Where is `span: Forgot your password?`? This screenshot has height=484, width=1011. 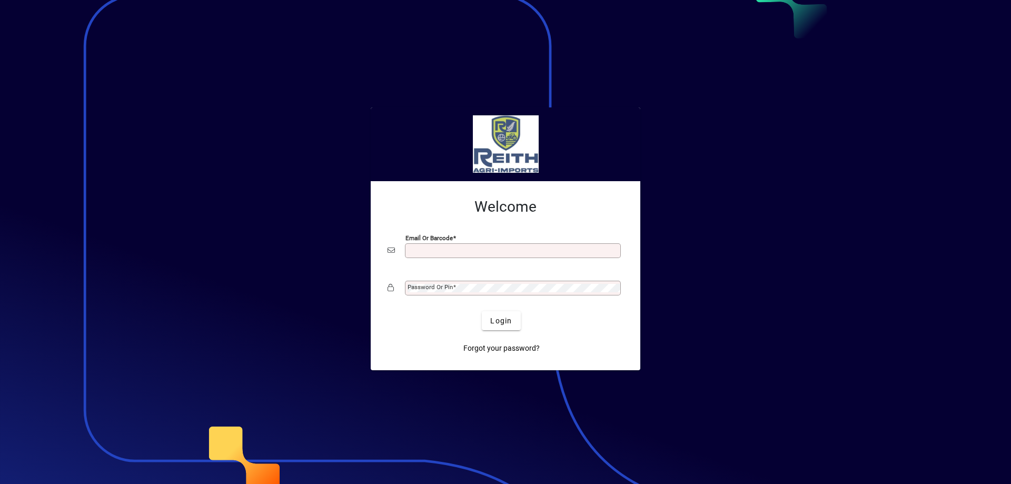
span: Forgot your password? is located at coordinates (501, 348).